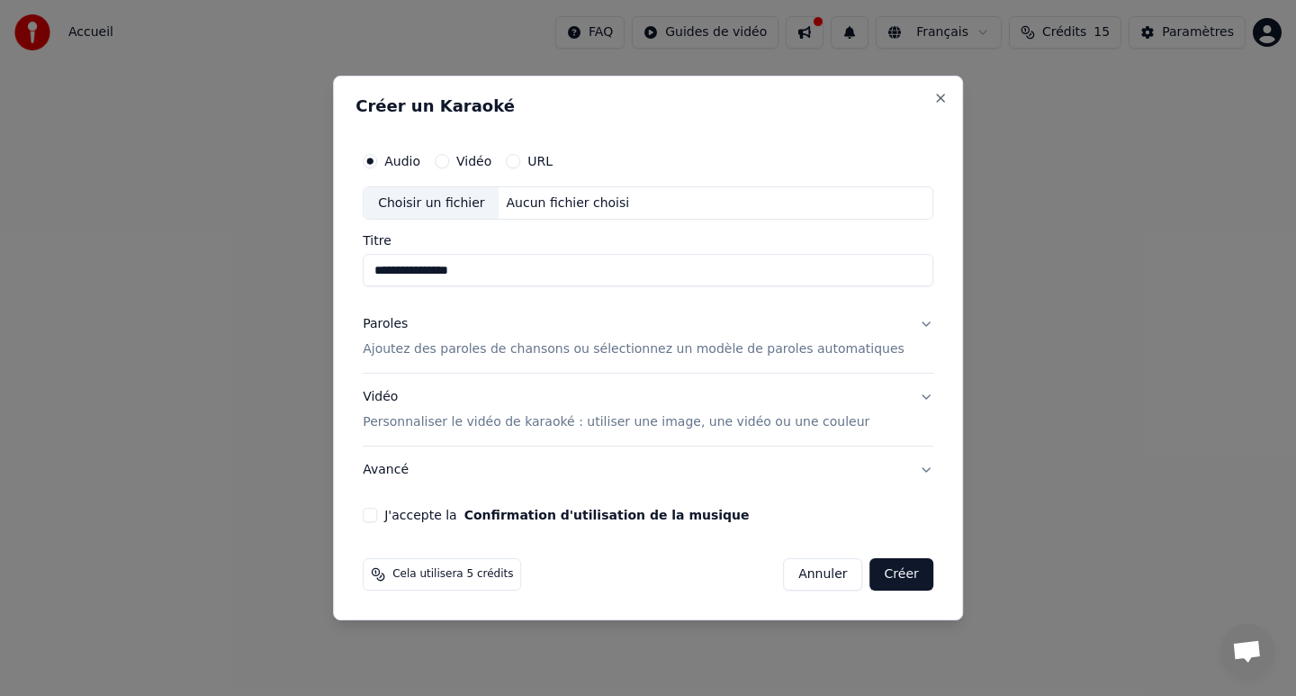 The width and height of the screenshot is (1296, 696). What do you see at coordinates (648, 470) in the screenshot?
I see `button: Avancé` at bounding box center [648, 470].